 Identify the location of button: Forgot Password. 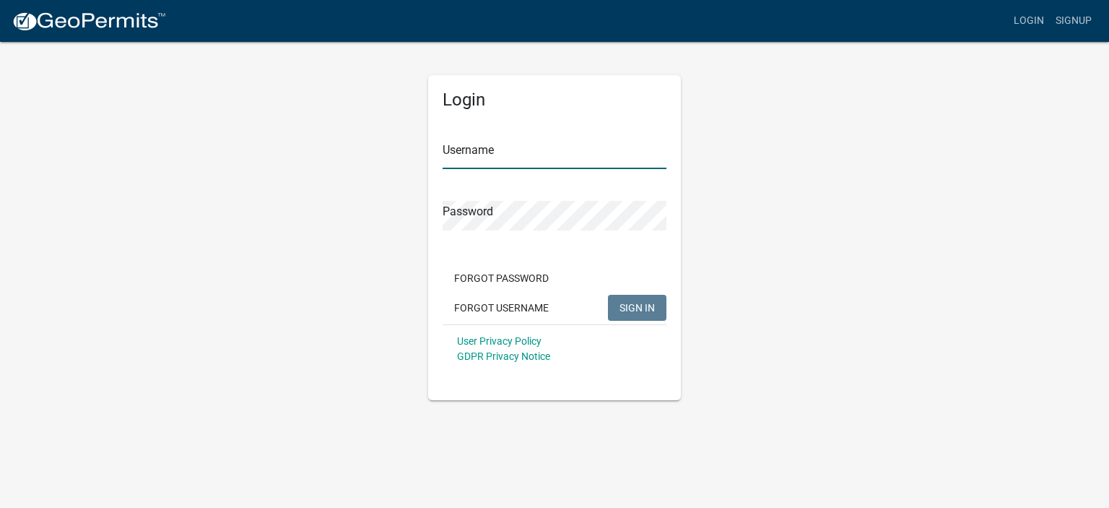
(501, 278).